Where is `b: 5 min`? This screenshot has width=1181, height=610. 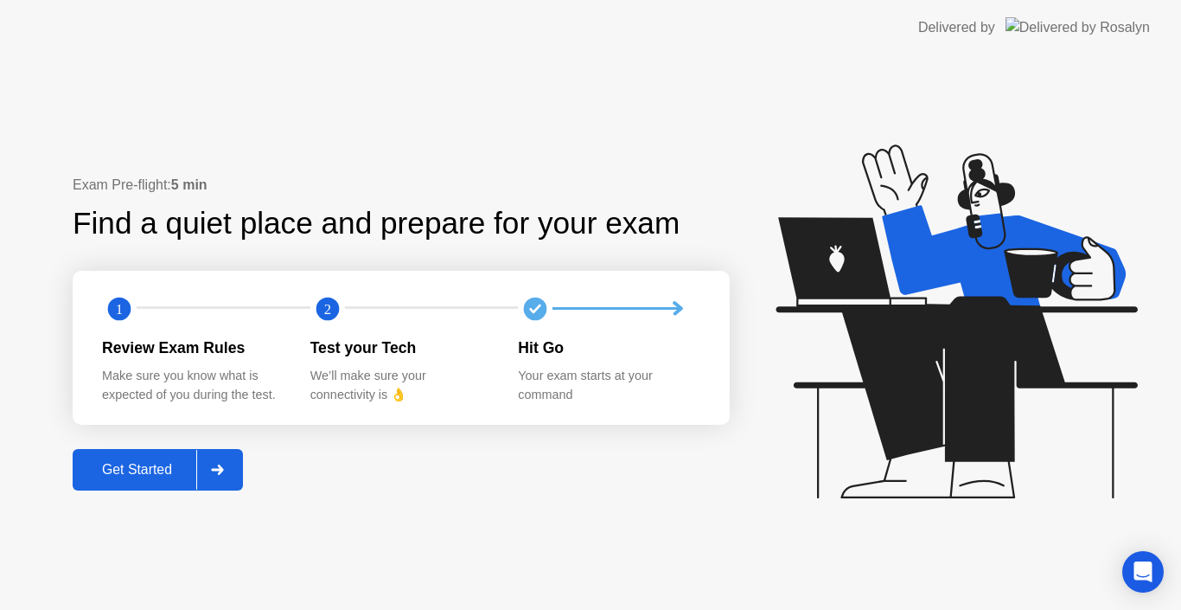 b: 5 min is located at coordinates (189, 184).